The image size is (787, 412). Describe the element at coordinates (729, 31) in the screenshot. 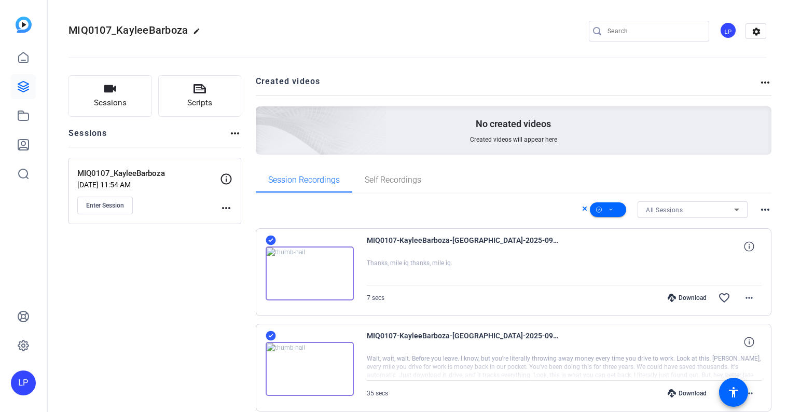

I see `ngx-avatar: Layn Pieratt` at that location.